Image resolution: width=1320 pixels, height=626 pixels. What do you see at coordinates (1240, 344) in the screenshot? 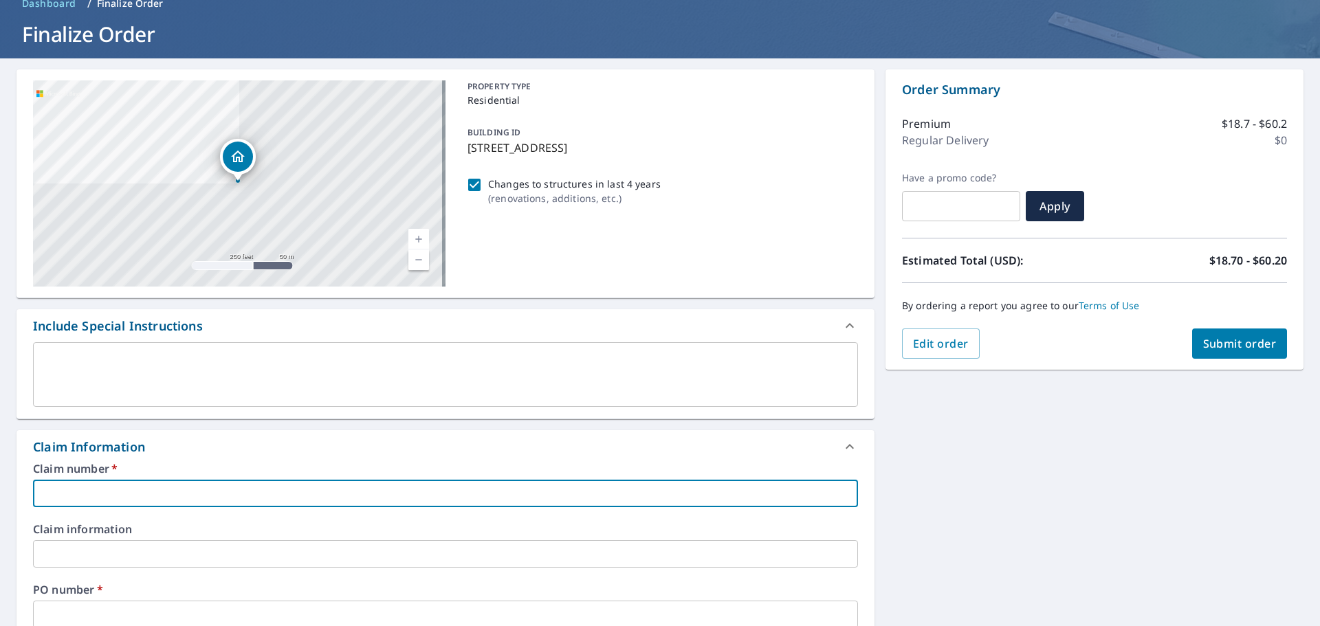
I see `span: Submit order` at bounding box center [1240, 344].